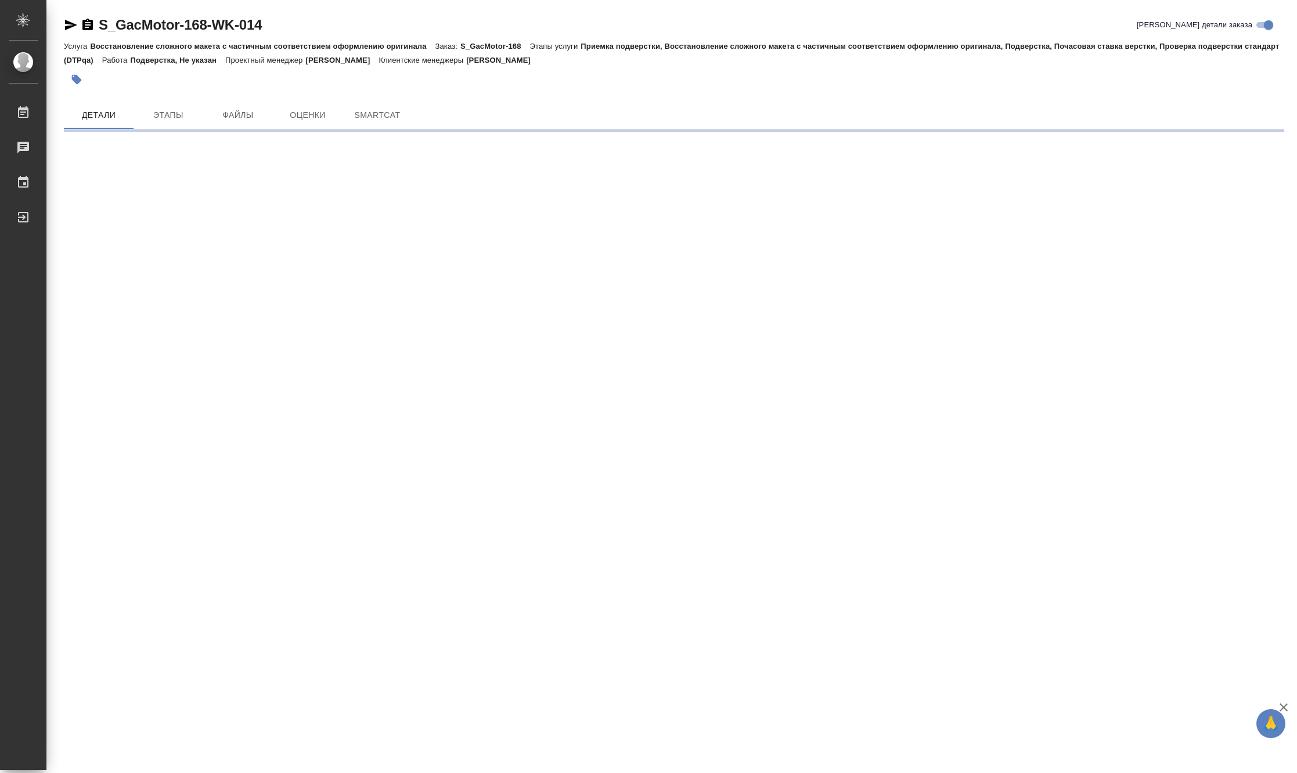  I want to click on span: Детали, so click(99, 115).